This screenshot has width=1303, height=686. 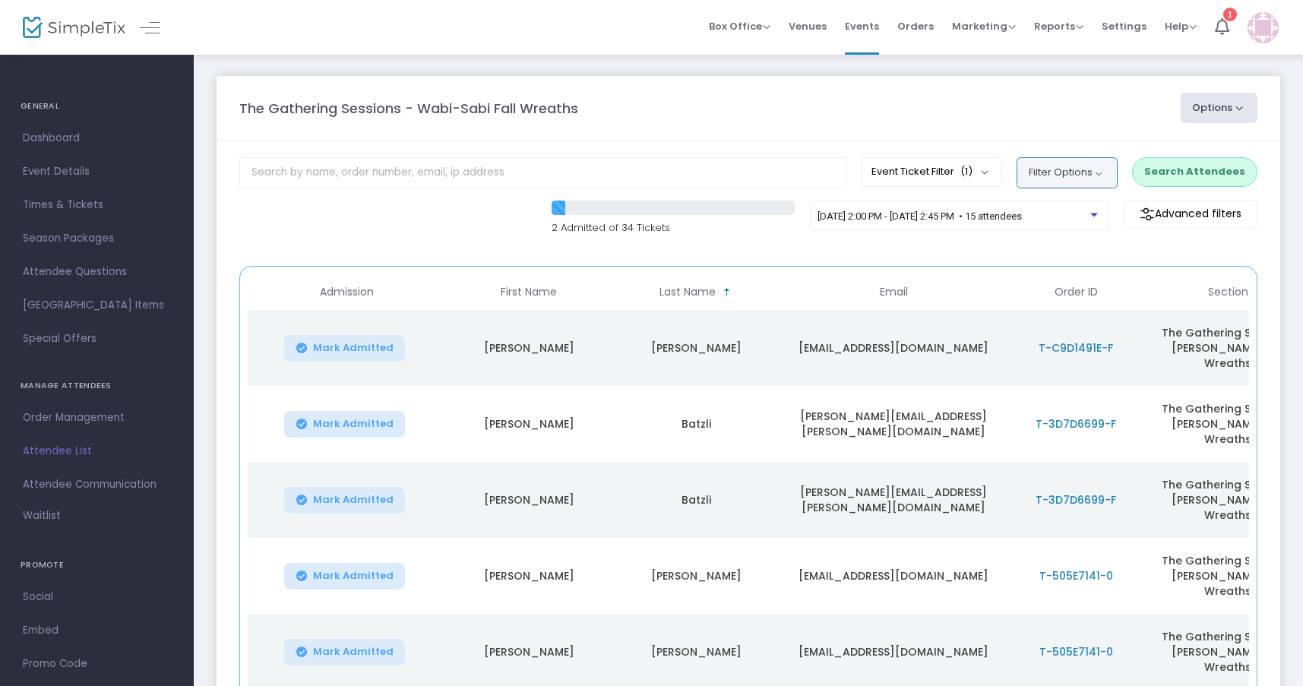 What do you see at coordinates (1220, 108) in the screenshot?
I see `button: Options` at bounding box center [1220, 108].